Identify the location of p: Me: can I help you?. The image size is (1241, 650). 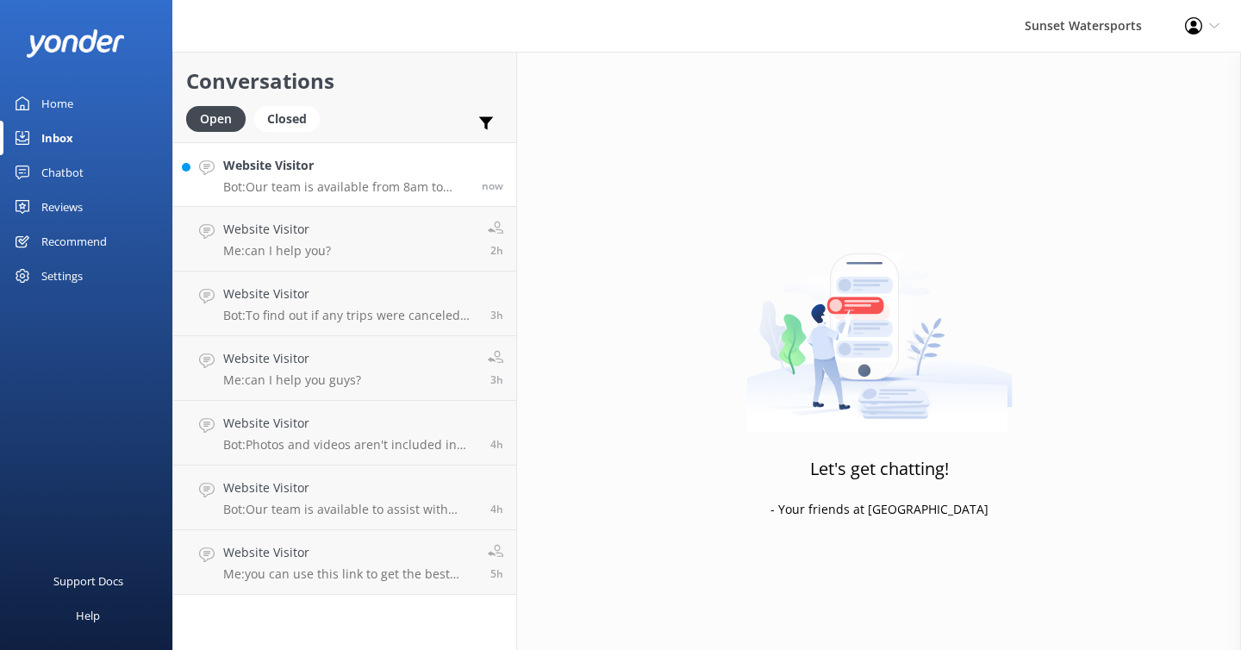
(277, 251).